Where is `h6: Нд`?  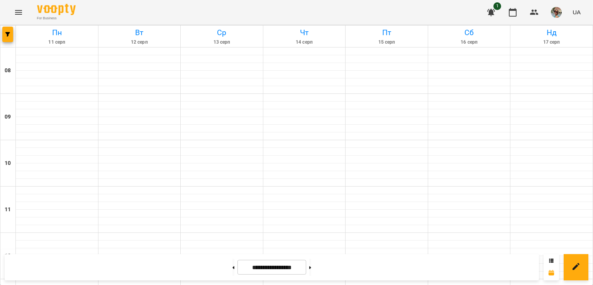 h6: Нд is located at coordinates (552, 32).